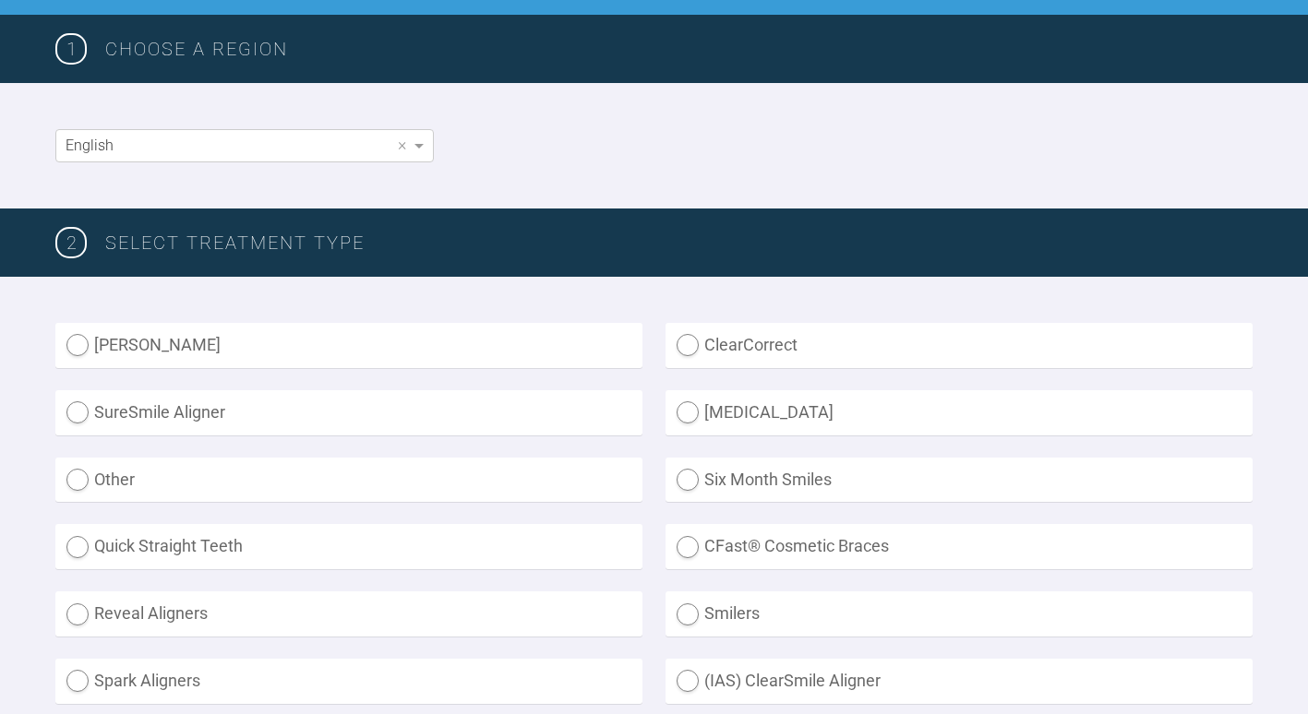  What do you see at coordinates (349, 546) in the screenshot?
I see `label: Quick Straight Teeth` at bounding box center [349, 546].